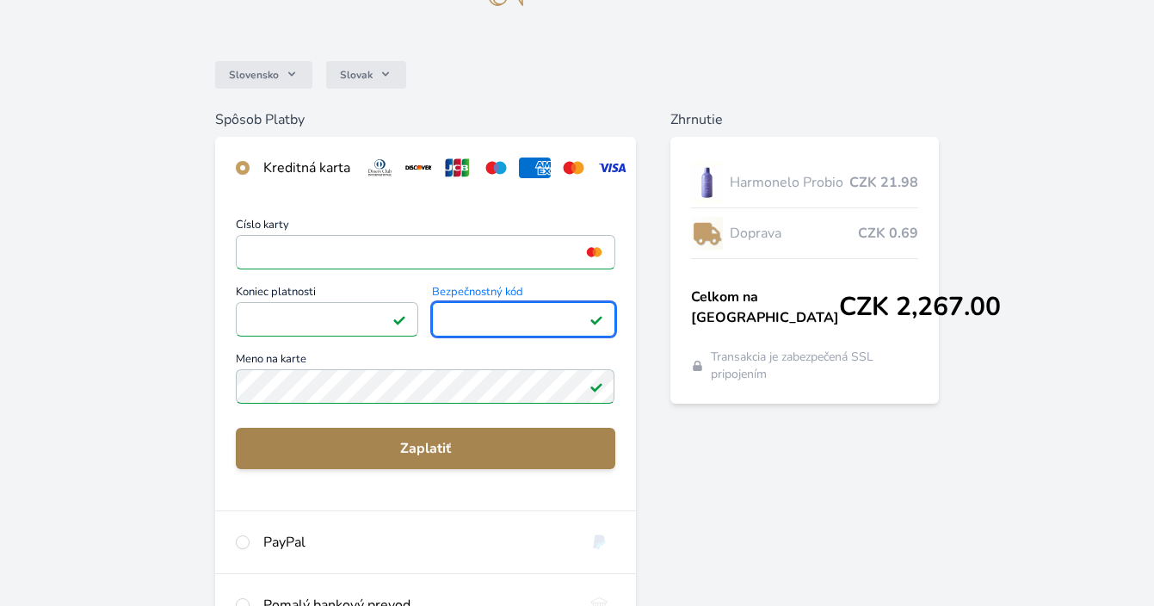 This screenshot has height=606, width=1154. Describe the element at coordinates (523, 294) in the screenshot. I see `span: Bezpečnostný kód` at that location.